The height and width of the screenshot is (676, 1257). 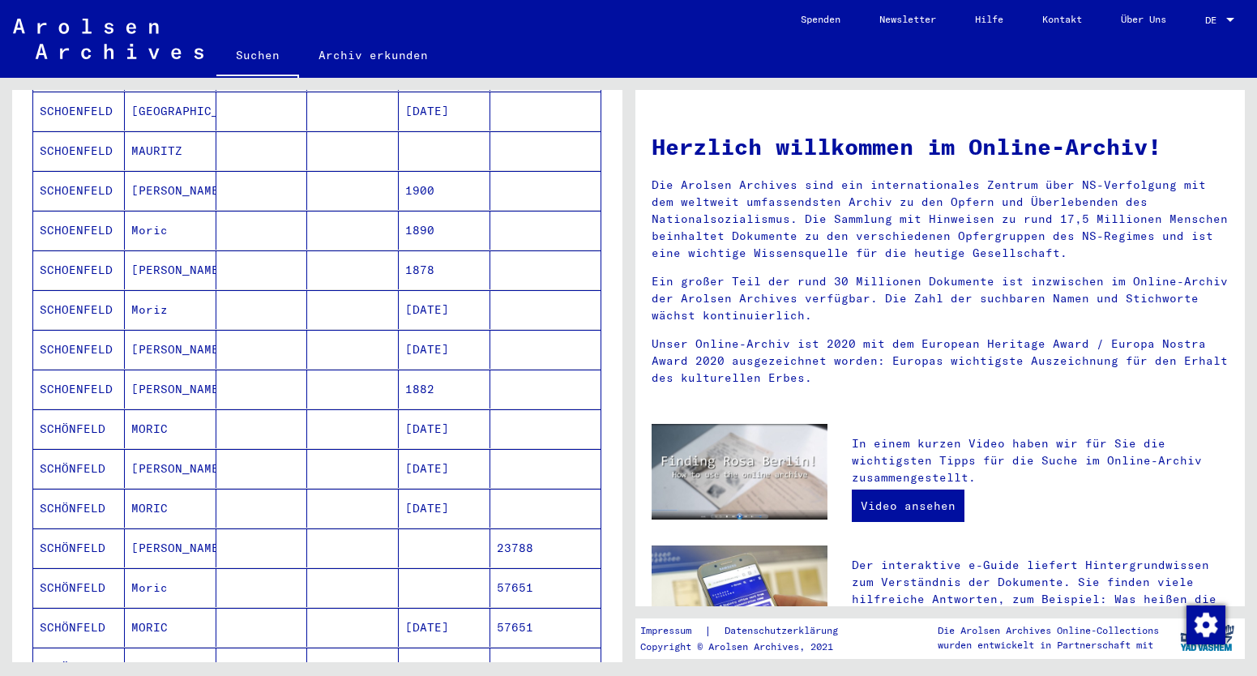 I want to click on mat-cell: 1878, so click(x=444, y=270).